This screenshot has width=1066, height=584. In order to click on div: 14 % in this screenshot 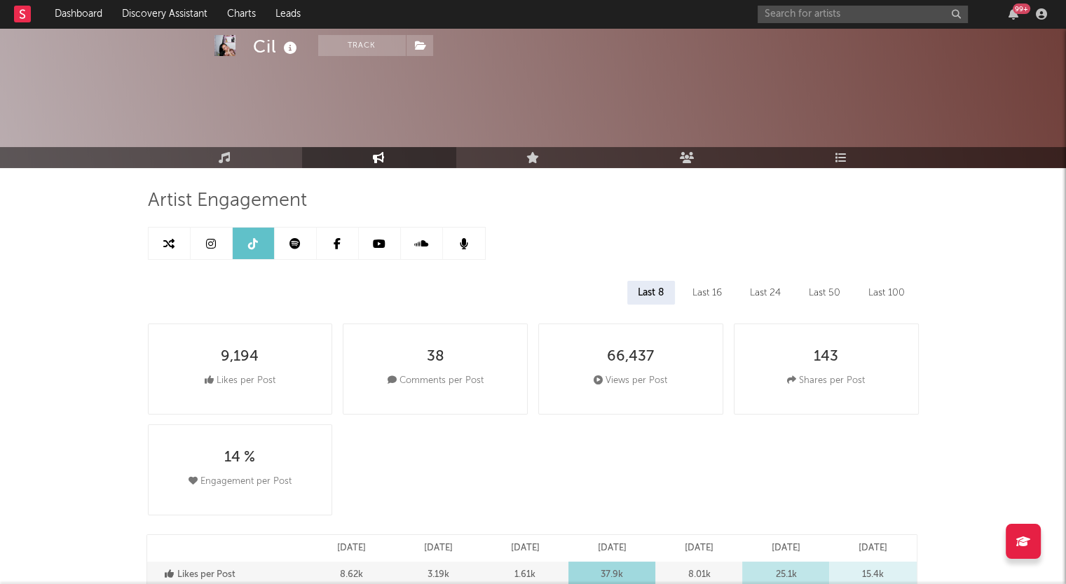, I will do `click(240, 458)`.